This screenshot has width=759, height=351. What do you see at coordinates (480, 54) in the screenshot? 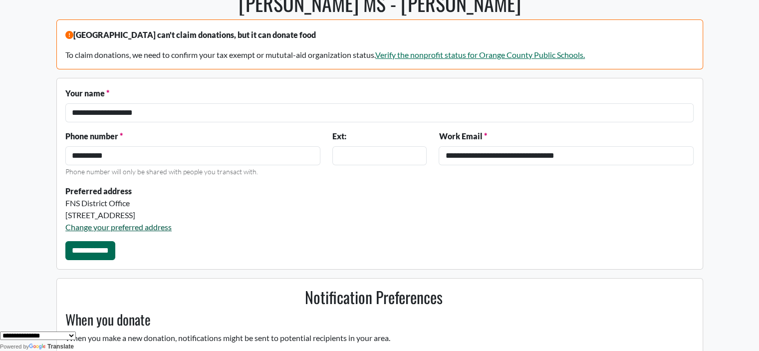
I see `a: Verify the nonprofit status for Orange County Public Schools.` at bounding box center [480, 54].